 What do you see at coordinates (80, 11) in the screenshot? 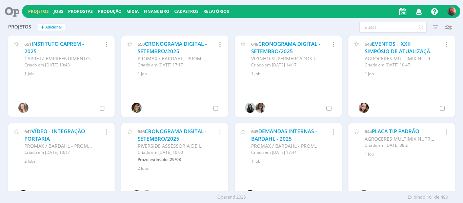
I see `a: Propostas` at bounding box center [80, 11].